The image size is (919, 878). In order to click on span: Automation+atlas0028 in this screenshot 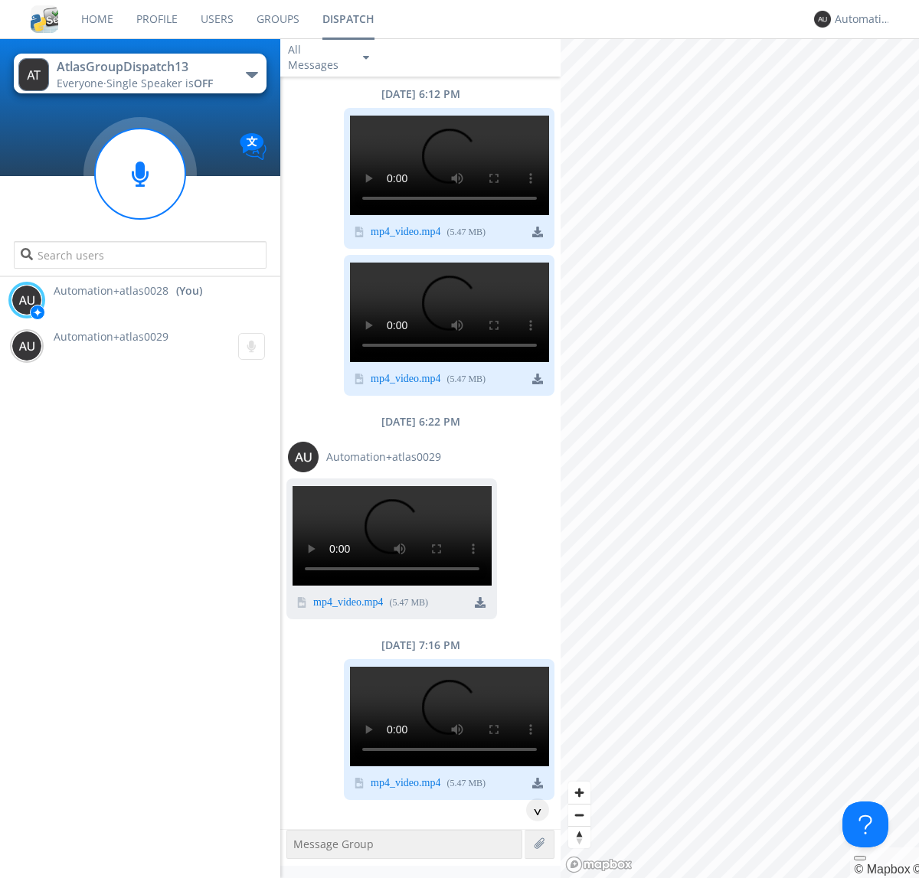, I will do `click(111, 291)`.